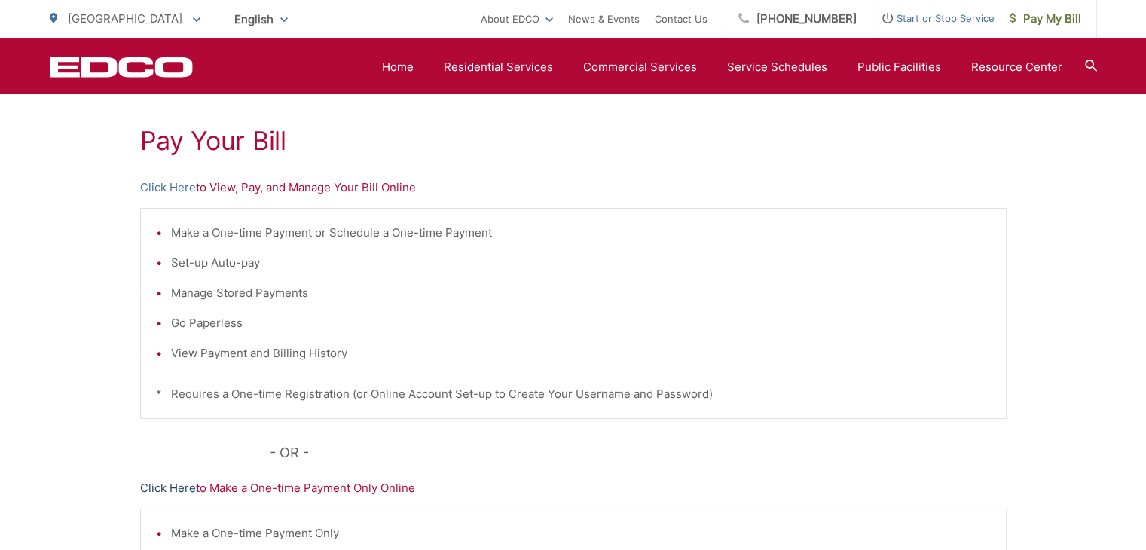 This screenshot has height=550, width=1146. What do you see at coordinates (121, 67) in the screenshot?
I see `a: EDCD logo. Return to the homepage.` at bounding box center [121, 67].